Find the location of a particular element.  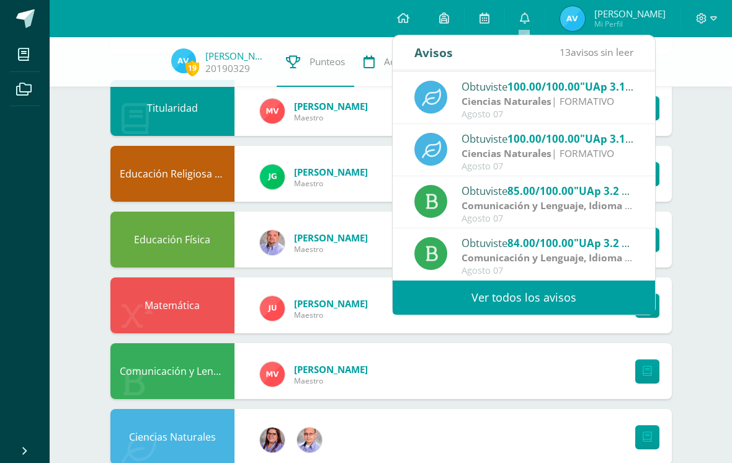

img: 6c58b5a751619099581147680274b29f.png is located at coordinates (272, 243).